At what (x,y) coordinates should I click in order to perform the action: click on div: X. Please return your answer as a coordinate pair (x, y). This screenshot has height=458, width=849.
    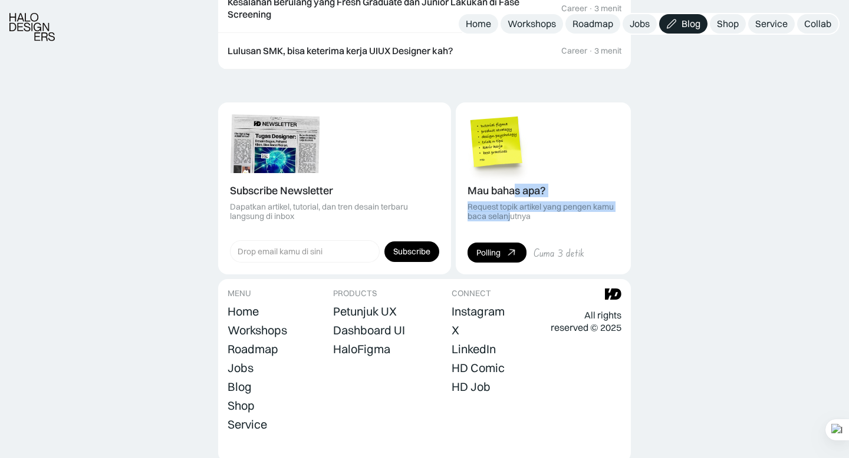
    Looking at the image, I should click on (455, 331).